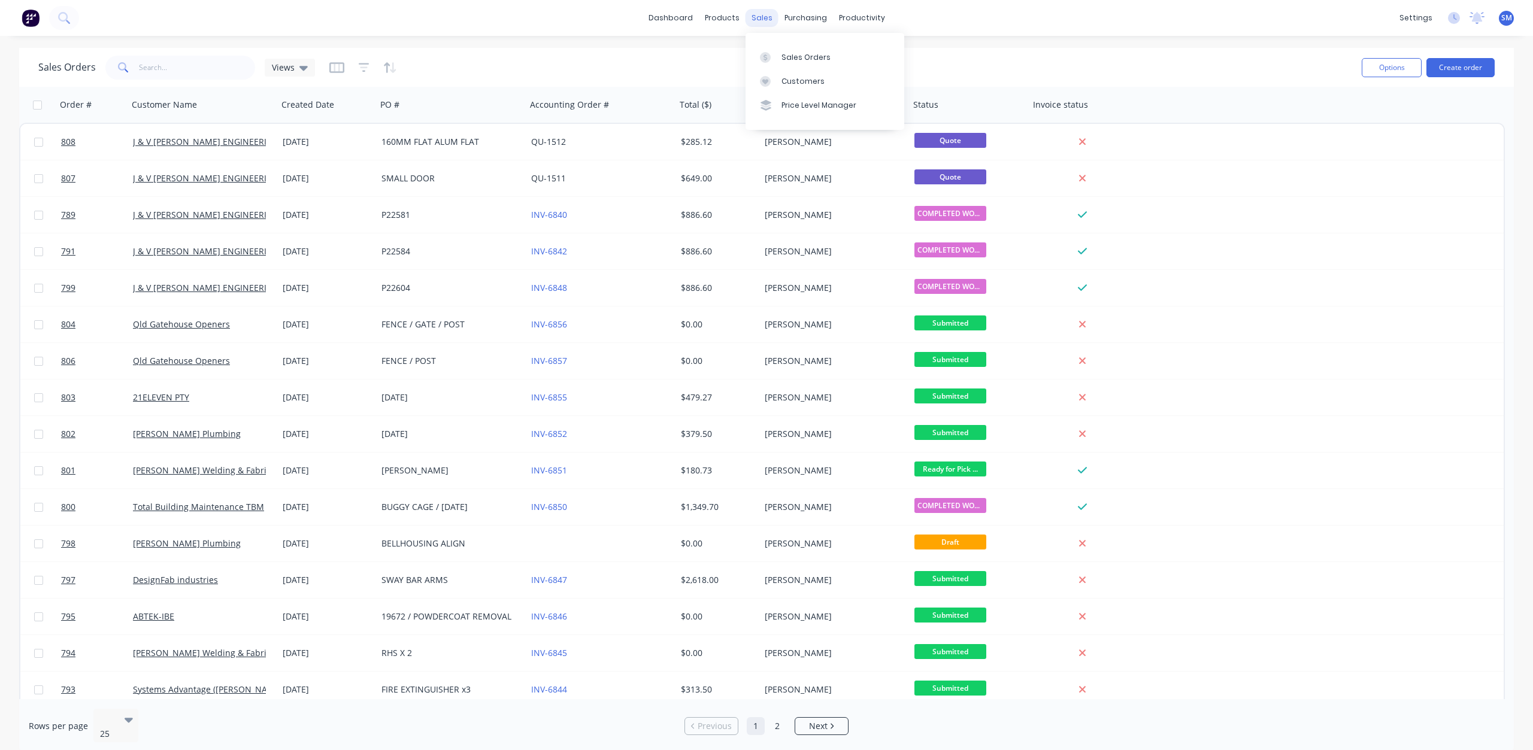  What do you see at coordinates (97, 325) in the screenshot?
I see `a: 804` at bounding box center [97, 325].